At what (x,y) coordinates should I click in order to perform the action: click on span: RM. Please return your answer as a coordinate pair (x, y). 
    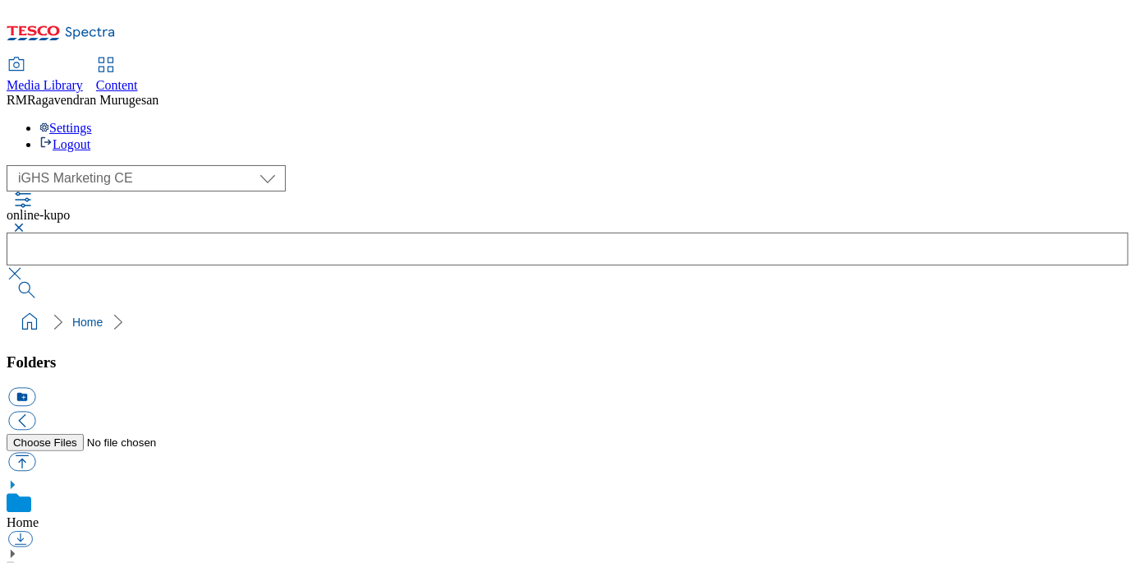
    Looking at the image, I should click on (16, 99).